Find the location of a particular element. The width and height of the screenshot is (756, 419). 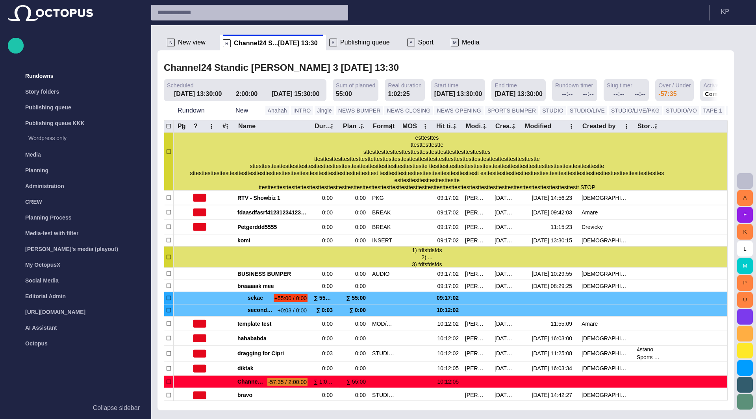

span: -57:35 / 2:00:00 is located at coordinates (287, 382).